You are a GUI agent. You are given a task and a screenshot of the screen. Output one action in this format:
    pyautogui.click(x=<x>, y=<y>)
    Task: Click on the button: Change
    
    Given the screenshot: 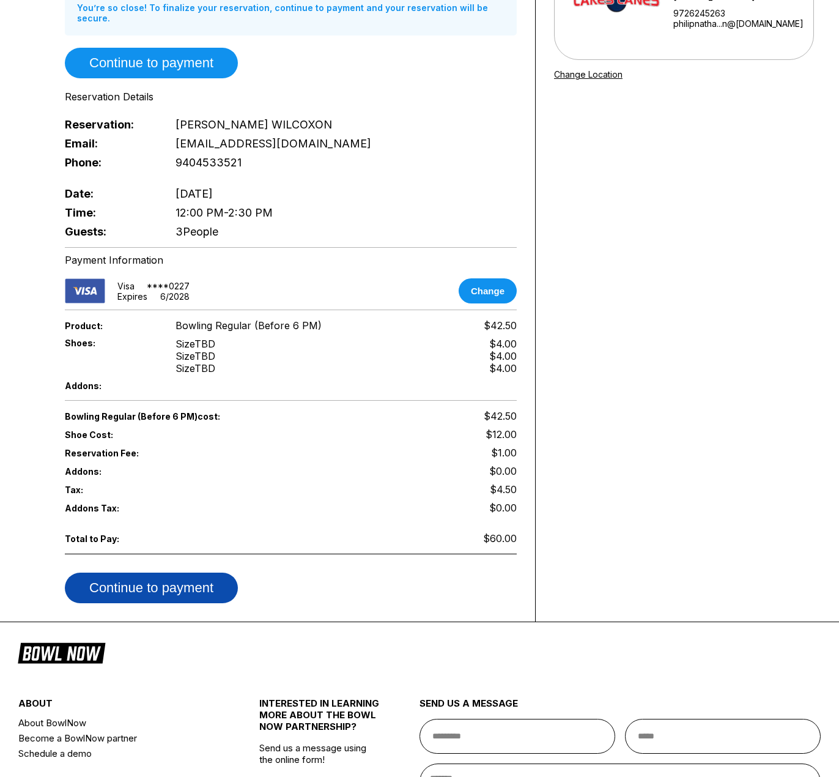 What is the action you would take?
    pyautogui.click(x=488, y=291)
    